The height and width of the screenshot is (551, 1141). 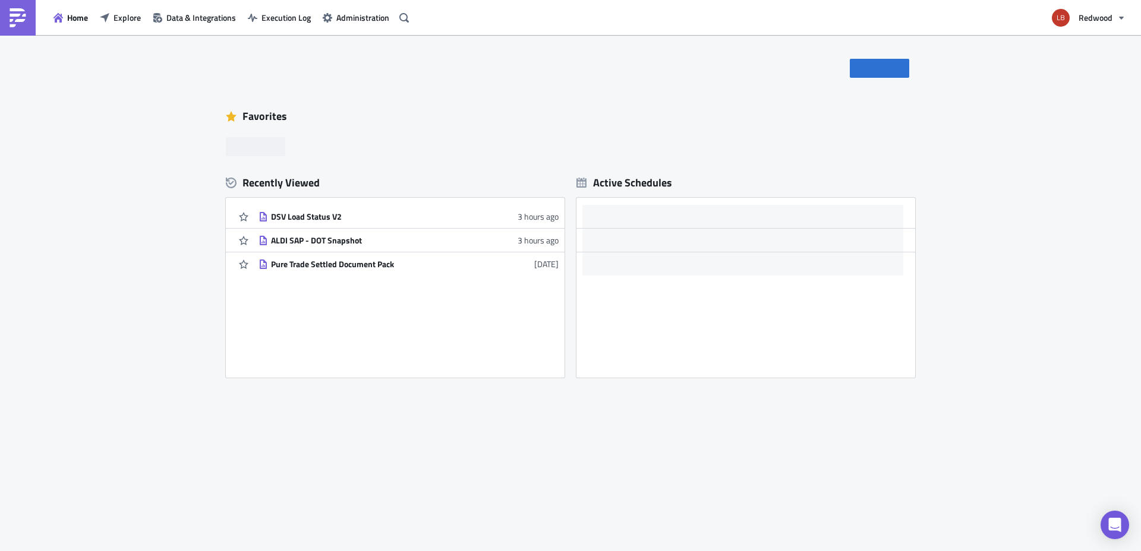 I want to click on span: Home, so click(x=77, y=17).